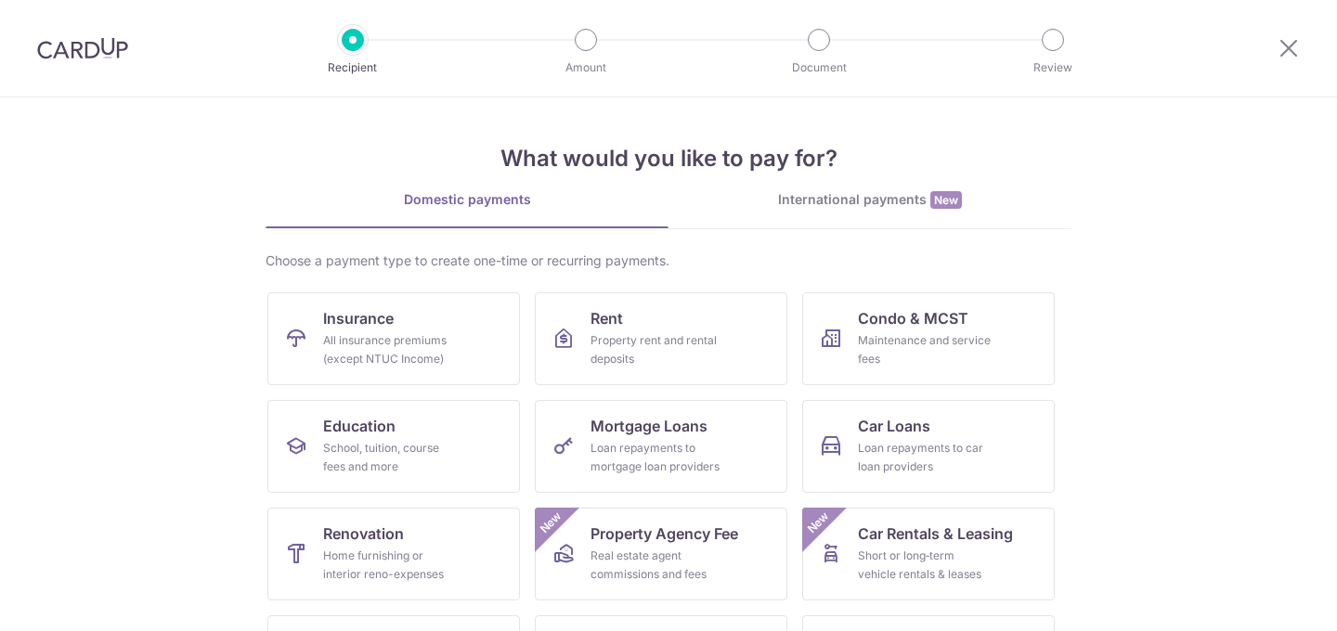 The height and width of the screenshot is (631, 1337). Describe the element at coordinates (390, 565) in the screenshot. I see `div: Home furnishing or interior reno-expenses` at that location.